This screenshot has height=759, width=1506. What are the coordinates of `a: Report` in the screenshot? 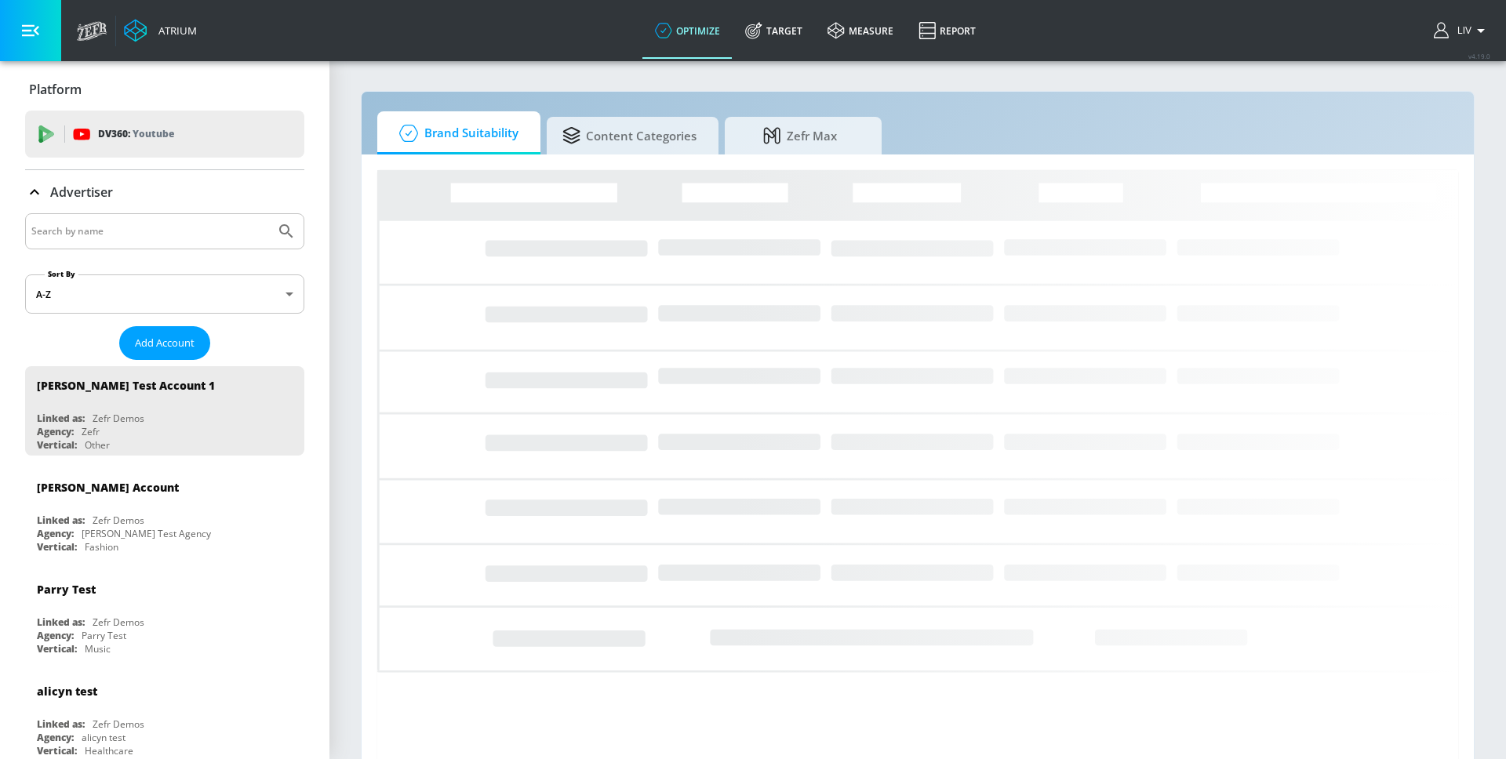 It's located at (947, 31).